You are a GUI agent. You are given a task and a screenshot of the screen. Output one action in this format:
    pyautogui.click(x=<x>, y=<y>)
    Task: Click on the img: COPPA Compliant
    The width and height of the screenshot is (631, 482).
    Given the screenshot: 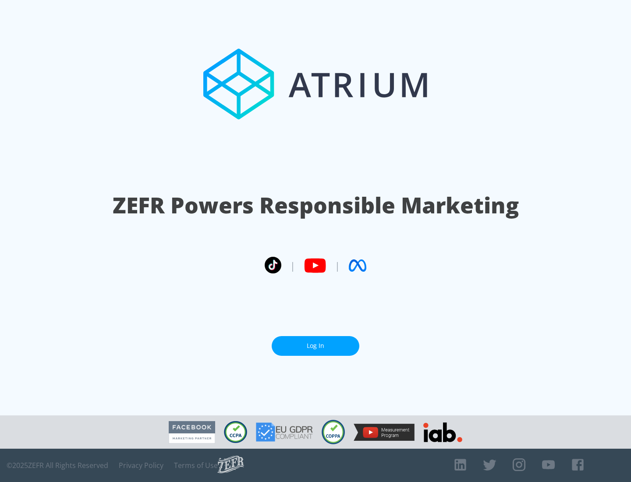 What is the action you would take?
    pyautogui.click(x=333, y=432)
    